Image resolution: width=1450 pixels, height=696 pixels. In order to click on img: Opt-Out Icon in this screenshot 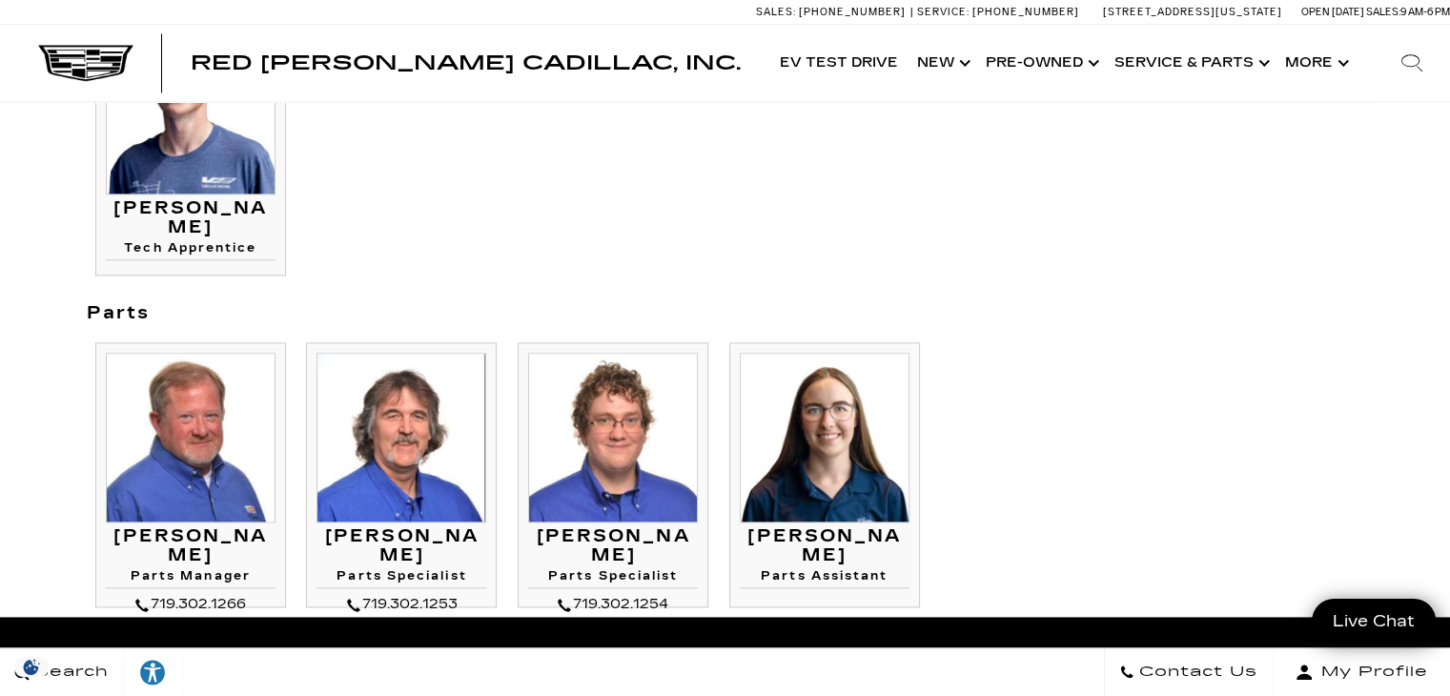, I will do `click(31, 666)`.